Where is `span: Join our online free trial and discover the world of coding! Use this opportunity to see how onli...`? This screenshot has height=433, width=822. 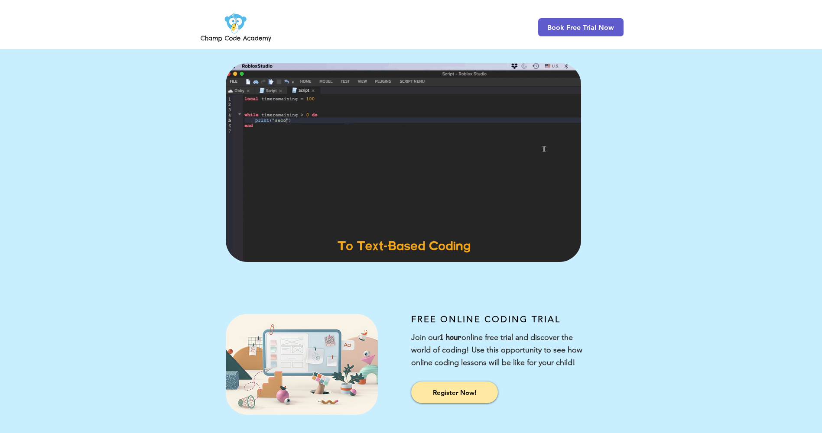
span: Join our online free trial and discover the world of coding! Use this opportunity to see how onli... is located at coordinates (497, 350).